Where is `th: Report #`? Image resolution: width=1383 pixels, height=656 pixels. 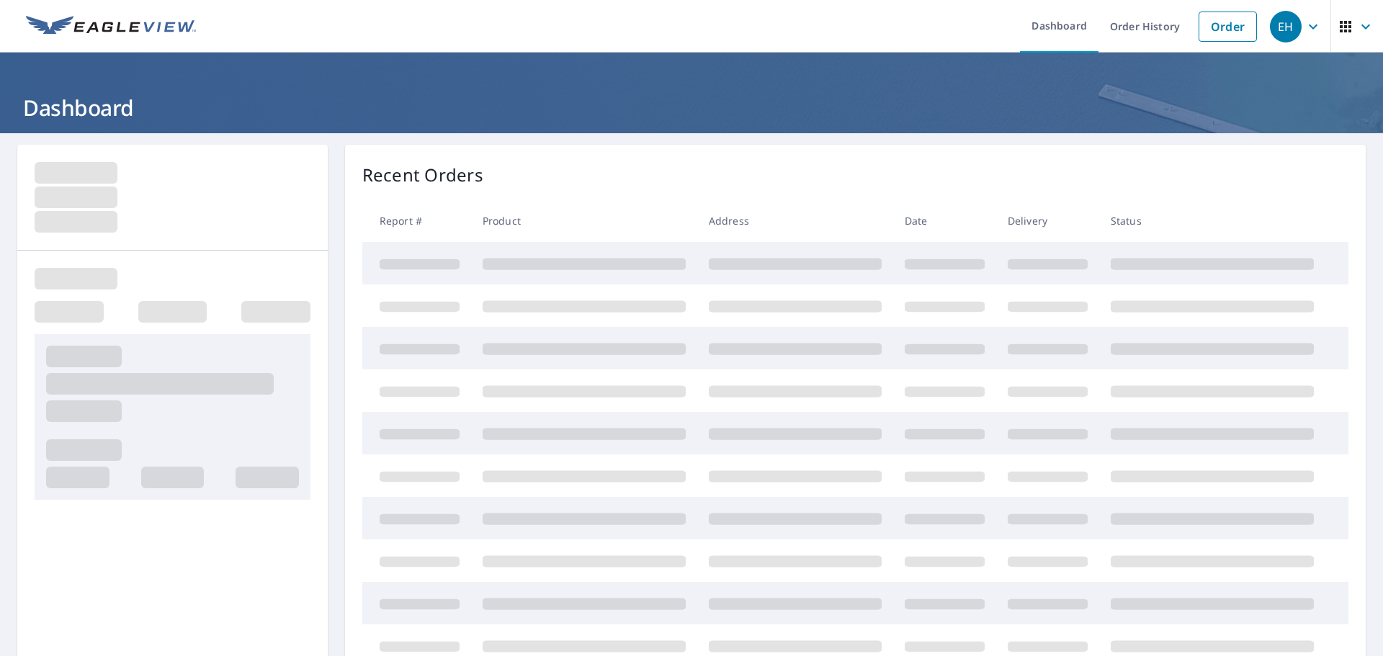 th: Report # is located at coordinates (416, 220).